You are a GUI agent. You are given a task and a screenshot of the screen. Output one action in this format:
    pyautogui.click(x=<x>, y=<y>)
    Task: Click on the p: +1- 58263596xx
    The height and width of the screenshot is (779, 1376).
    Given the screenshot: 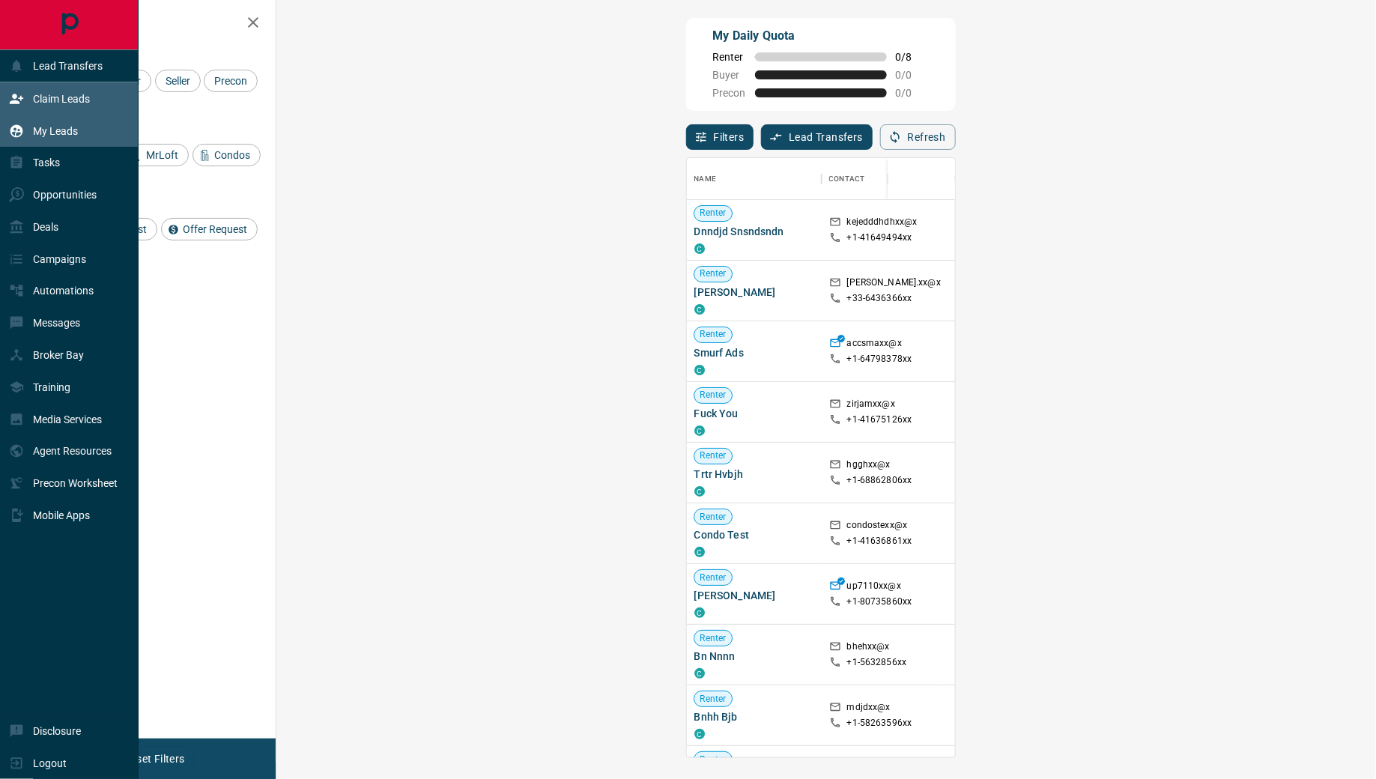 What is the action you would take?
    pyautogui.click(x=880, y=723)
    